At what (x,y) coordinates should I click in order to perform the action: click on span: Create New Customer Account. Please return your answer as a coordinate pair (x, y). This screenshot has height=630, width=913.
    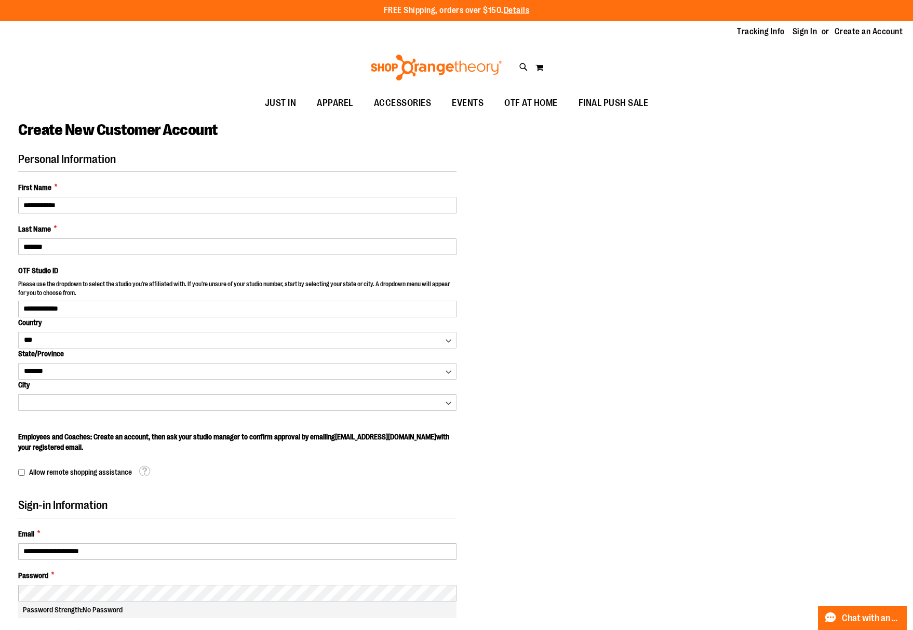
    Looking at the image, I should click on (118, 130).